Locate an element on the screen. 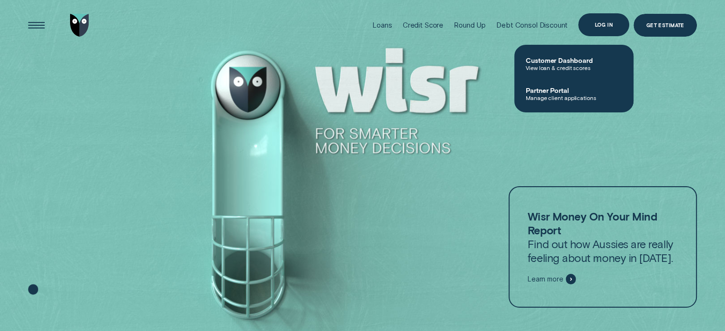 The image size is (725, 331). span: Learn more is located at coordinates (545, 279).